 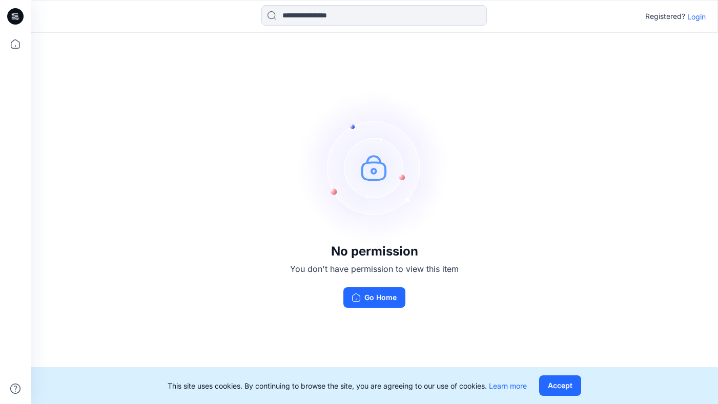 I want to click on p: Registered?, so click(x=665, y=16).